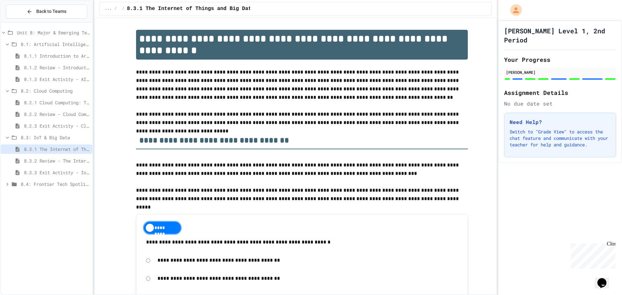 Image resolution: width=622 pixels, height=295 pixels. I want to click on h3: Need Help?, so click(561, 122).